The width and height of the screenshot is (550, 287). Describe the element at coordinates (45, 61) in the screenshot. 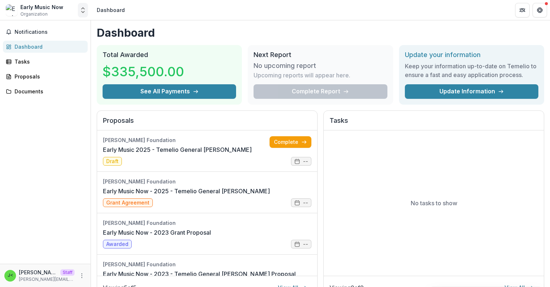

I see `a: Tasks` at that location.